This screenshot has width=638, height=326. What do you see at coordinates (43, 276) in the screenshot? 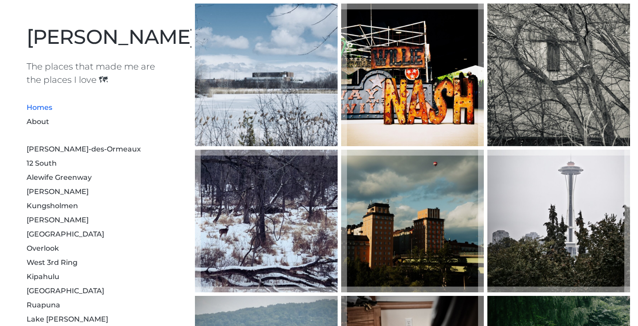
I see `a: Kipahulu` at bounding box center [43, 276].